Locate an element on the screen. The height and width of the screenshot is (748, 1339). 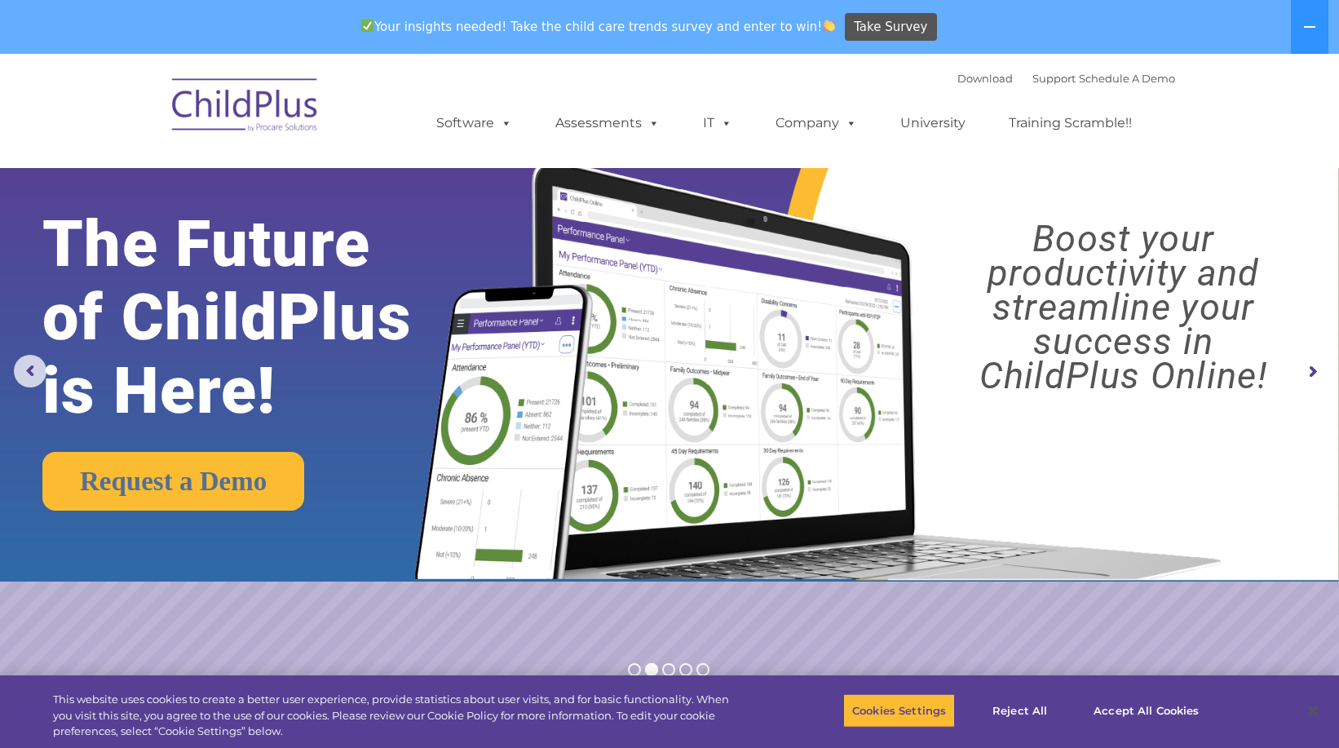
a: University is located at coordinates (933, 123).